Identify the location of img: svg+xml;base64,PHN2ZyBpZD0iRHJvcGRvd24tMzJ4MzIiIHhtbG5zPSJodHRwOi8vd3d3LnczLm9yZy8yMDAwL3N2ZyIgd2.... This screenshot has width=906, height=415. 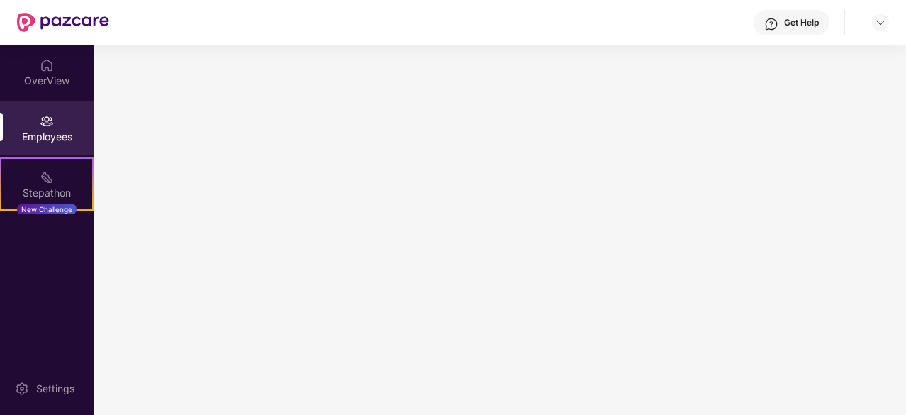
(881, 23).